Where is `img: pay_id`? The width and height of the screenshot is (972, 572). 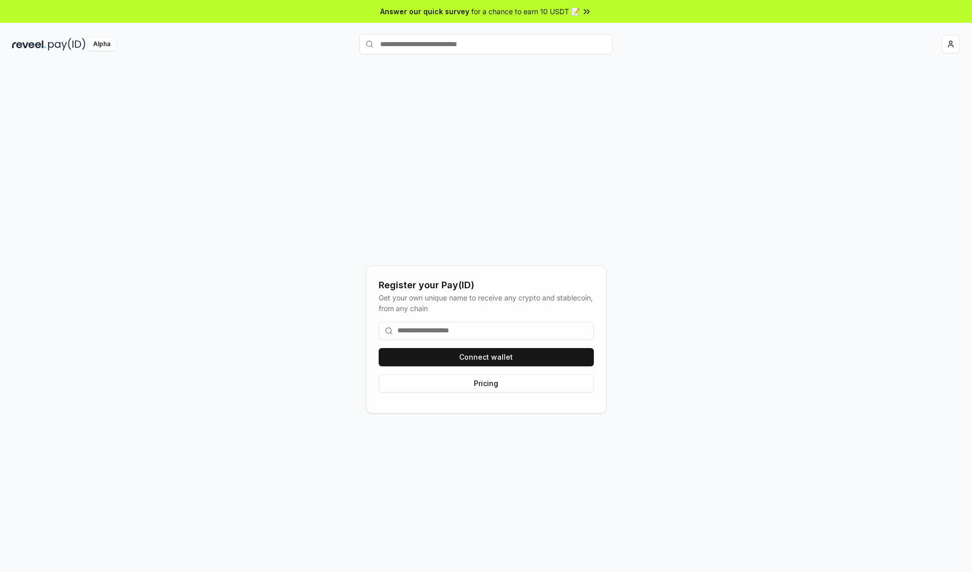
img: pay_id is located at coordinates (67, 44).